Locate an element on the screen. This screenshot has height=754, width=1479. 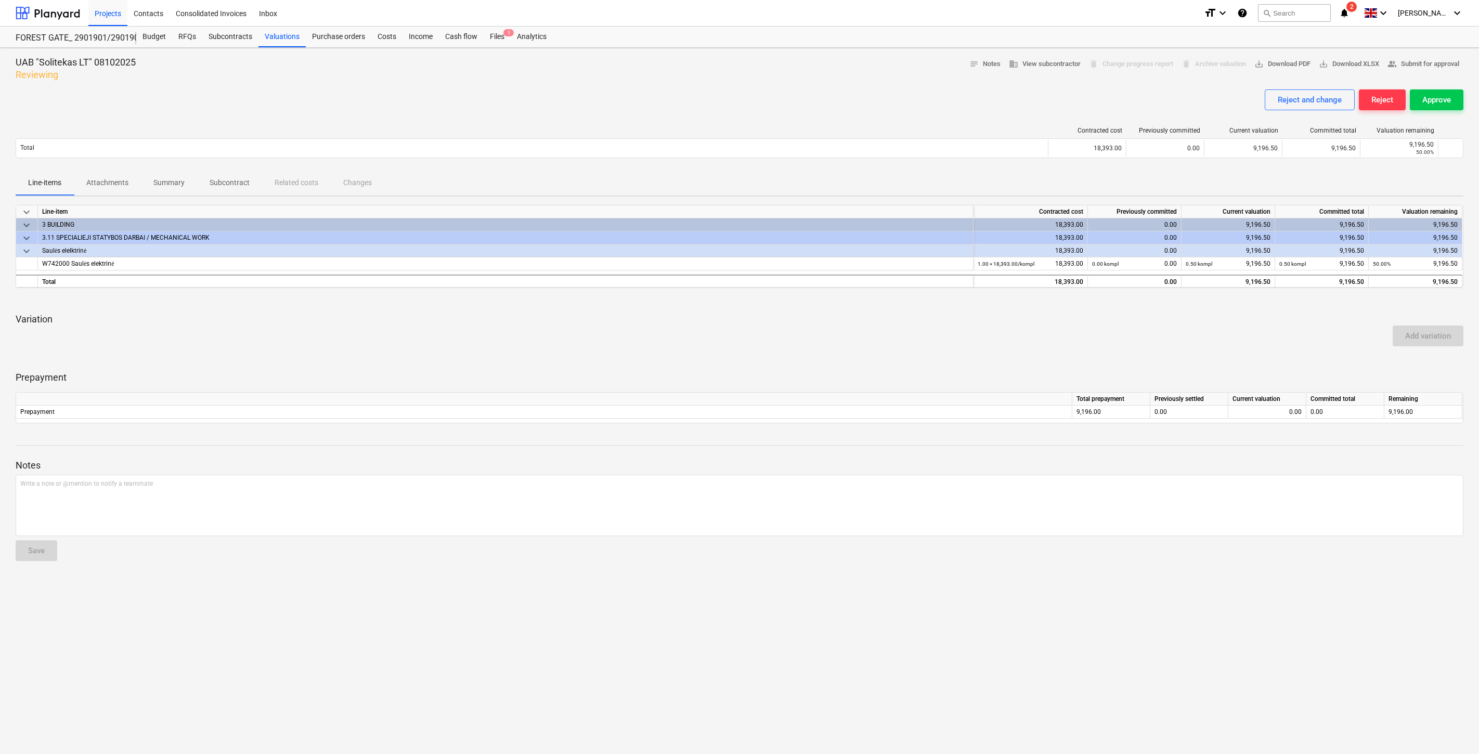
span: Submit for approval is located at coordinates (1423, 64).